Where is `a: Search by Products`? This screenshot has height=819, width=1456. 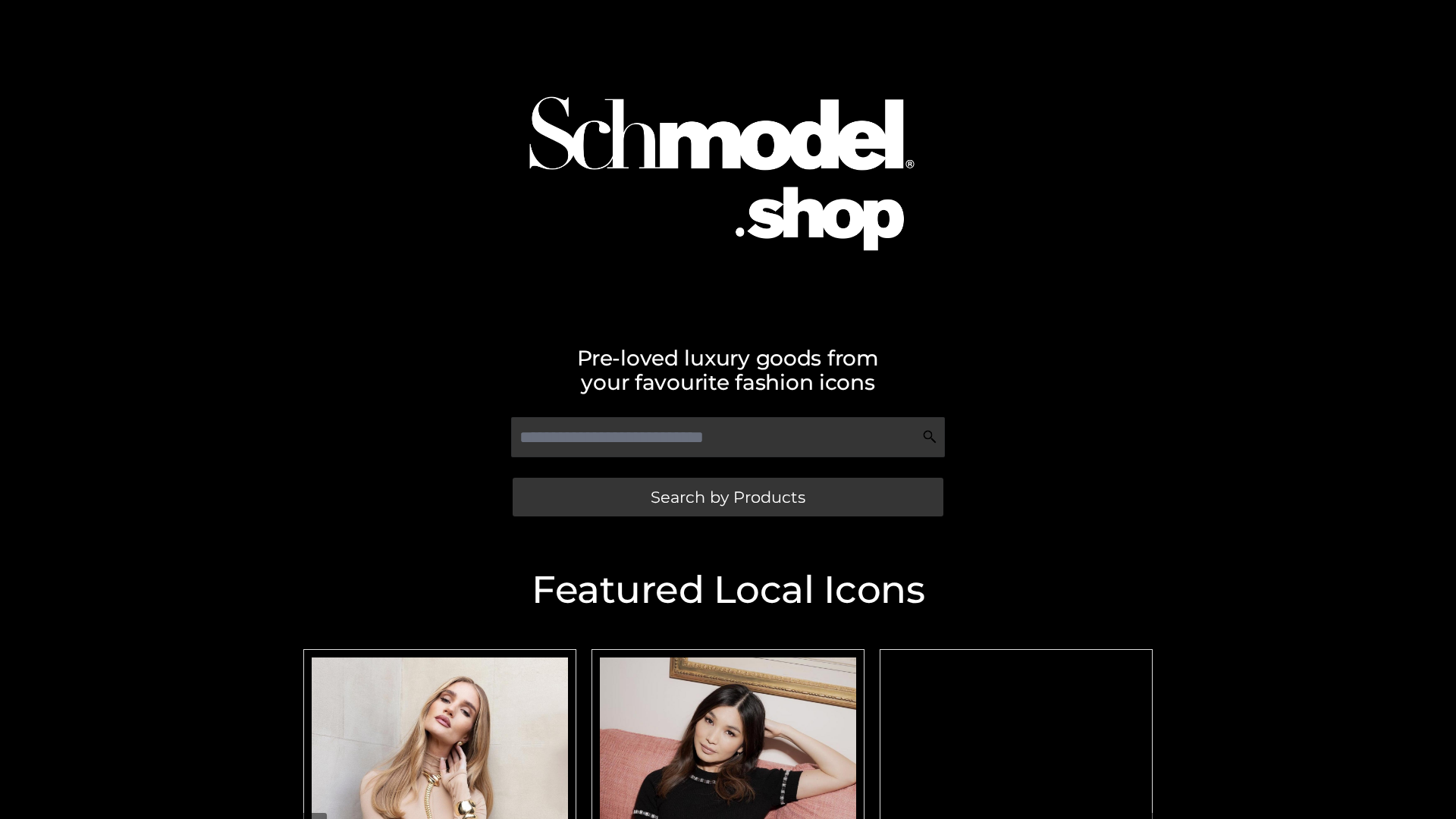 a: Search by Products is located at coordinates (728, 497).